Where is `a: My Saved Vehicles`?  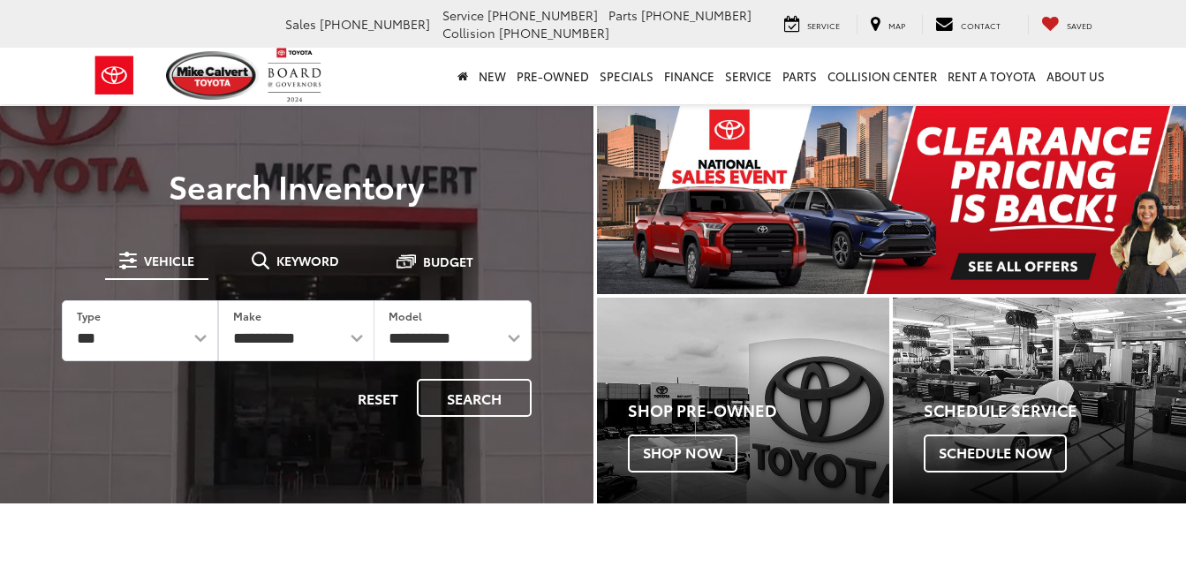 a: My Saved Vehicles is located at coordinates (1067, 25).